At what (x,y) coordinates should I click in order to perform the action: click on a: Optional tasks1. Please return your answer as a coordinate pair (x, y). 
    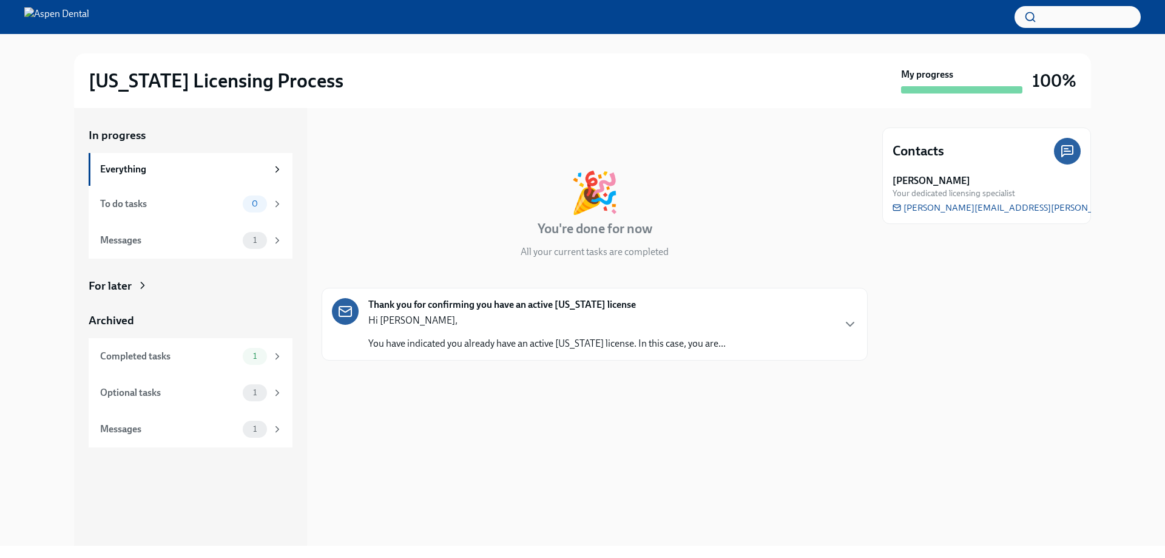
    Looking at the image, I should click on (191, 393).